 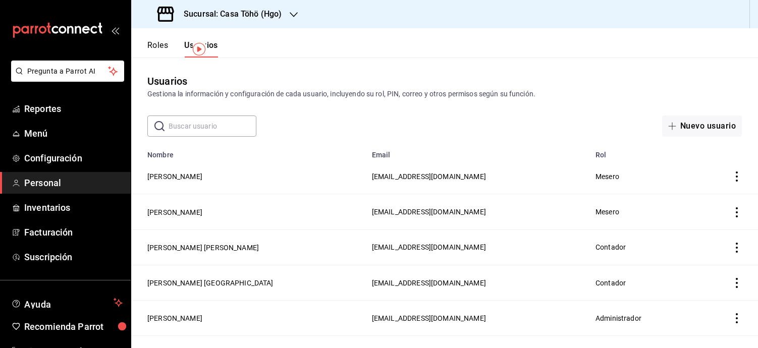 I want to click on button: Tooltip marker, so click(x=199, y=49).